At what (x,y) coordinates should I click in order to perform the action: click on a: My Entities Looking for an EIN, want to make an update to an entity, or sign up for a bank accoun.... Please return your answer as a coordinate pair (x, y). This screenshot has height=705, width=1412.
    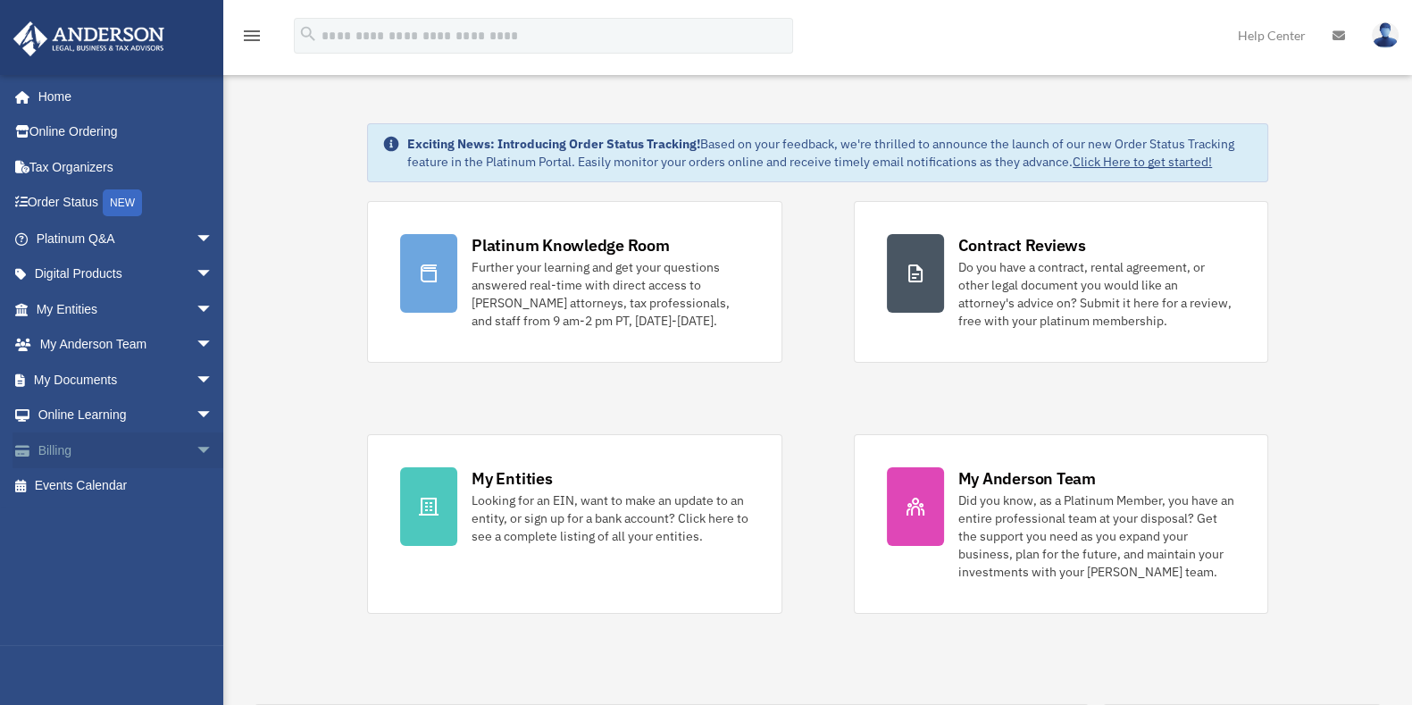
    Looking at the image, I should click on (574, 523).